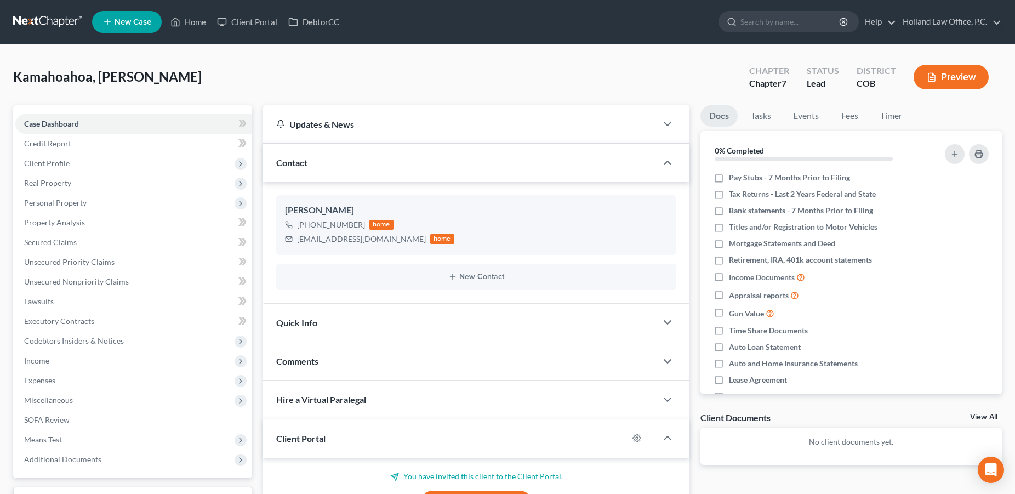 This screenshot has width=1015, height=494. I want to click on span: Unsecured Priority Claims, so click(69, 261).